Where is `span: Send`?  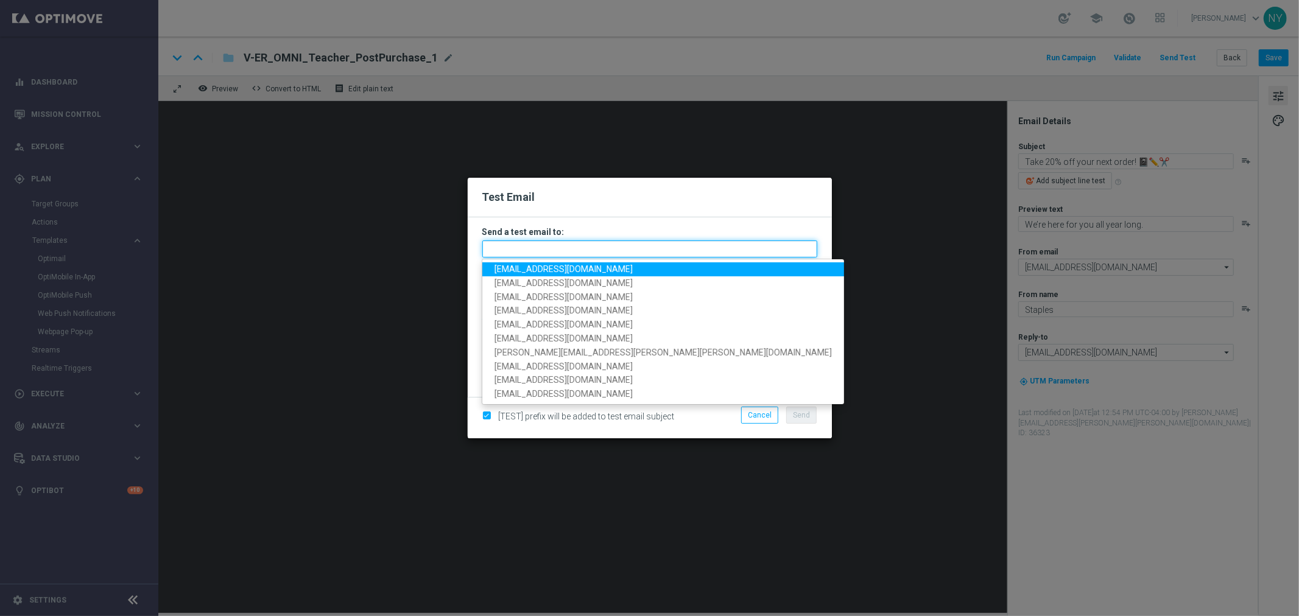 span: Send is located at coordinates (801, 415).